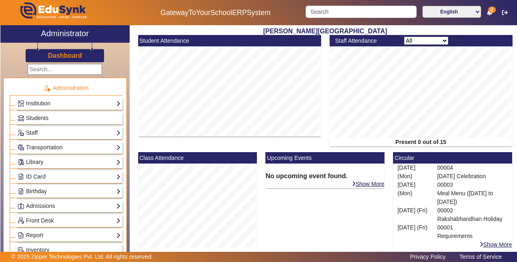 This screenshot has width=517, height=262. Describe the element at coordinates (69, 249) in the screenshot. I see `a: Inventory` at that location.